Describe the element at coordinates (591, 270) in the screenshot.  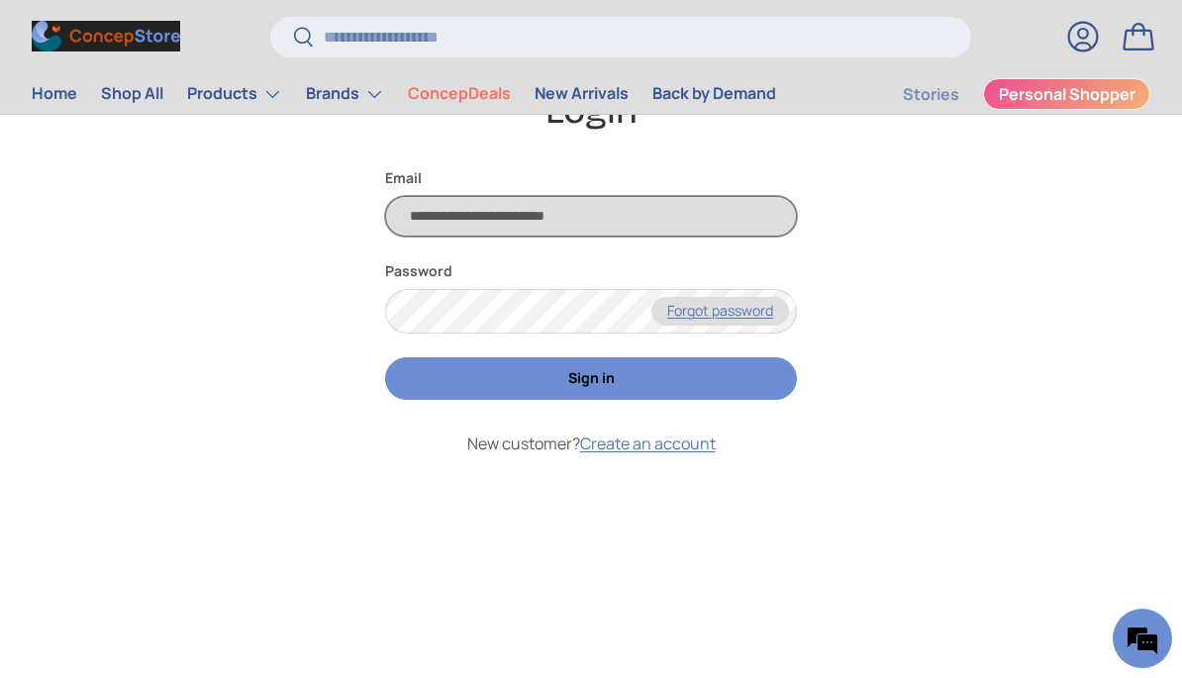
I see `label: Password` at that location.